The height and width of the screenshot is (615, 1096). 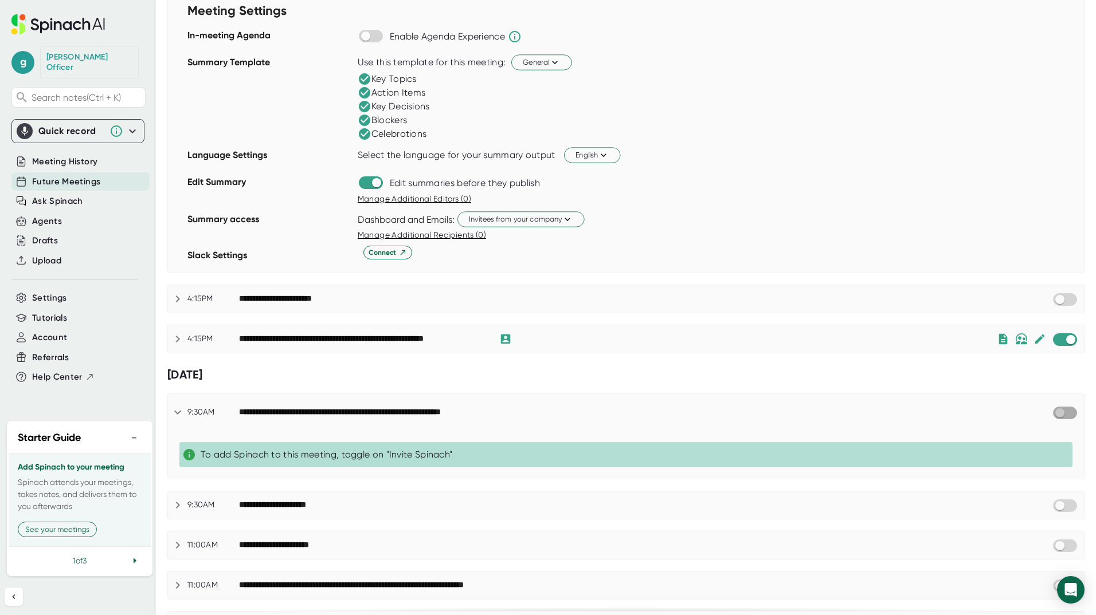 I want to click on div: Language Settings, so click(x=269, y=159).